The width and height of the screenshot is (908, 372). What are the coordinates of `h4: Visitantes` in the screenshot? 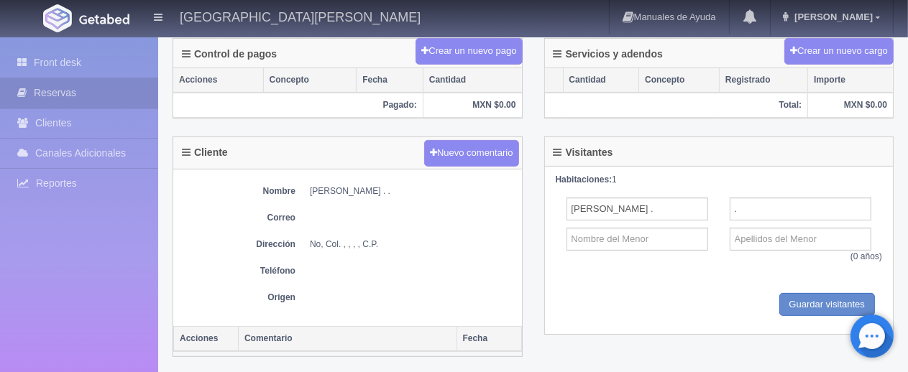 It's located at (583, 152).